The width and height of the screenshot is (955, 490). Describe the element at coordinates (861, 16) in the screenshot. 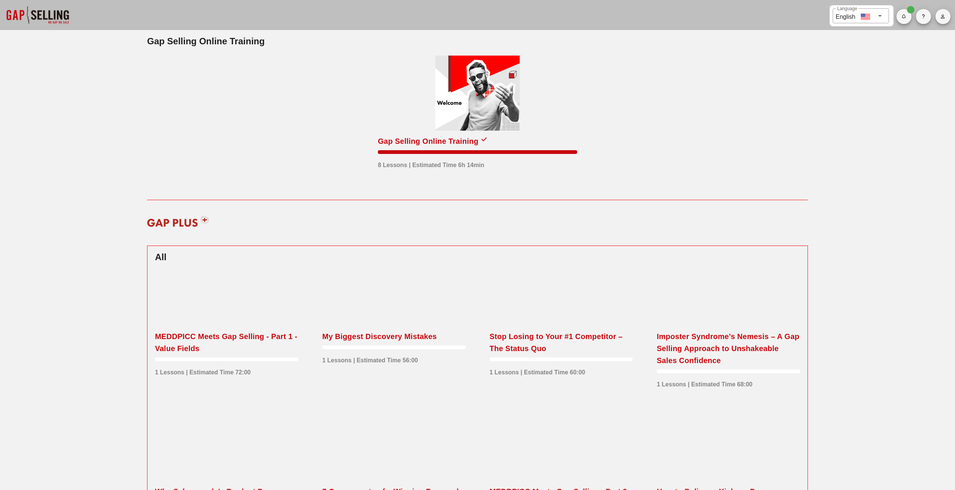

I see `div: LanguageEnglish` at that location.